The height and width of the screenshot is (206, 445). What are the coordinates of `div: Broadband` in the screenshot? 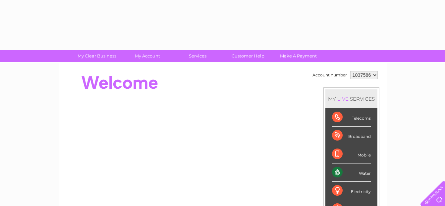 It's located at (352, 135).